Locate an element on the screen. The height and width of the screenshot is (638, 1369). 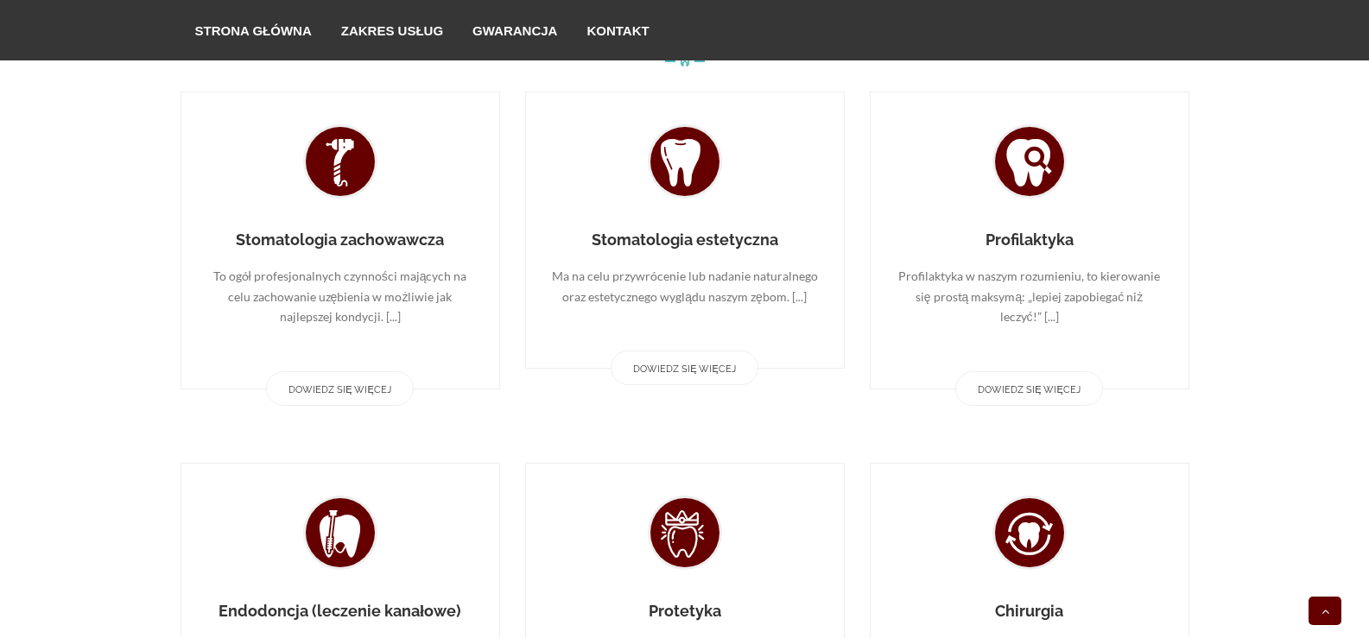
p: Ma na celu przywrócenie lub nadanie naturalnego oraz estetycznego wyglądu naszym zębom. [...] is located at coordinates (685, 287).